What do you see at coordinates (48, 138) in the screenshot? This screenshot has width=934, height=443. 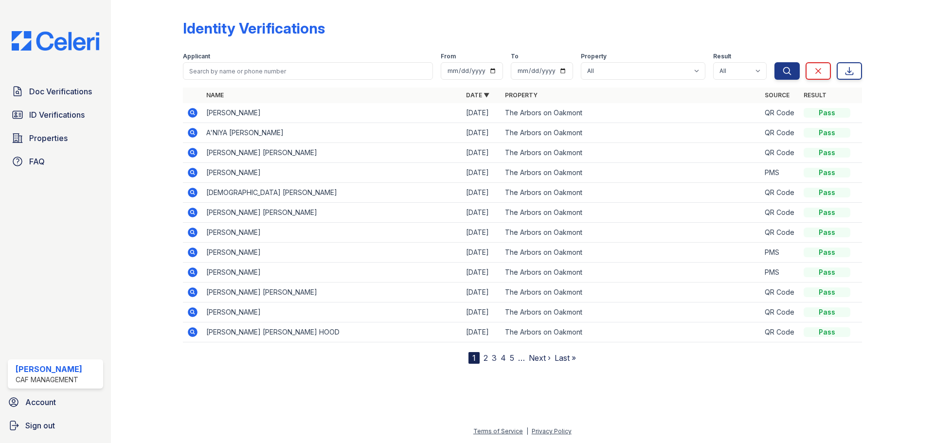 I see `span: Properties` at bounding box center [48, 138].